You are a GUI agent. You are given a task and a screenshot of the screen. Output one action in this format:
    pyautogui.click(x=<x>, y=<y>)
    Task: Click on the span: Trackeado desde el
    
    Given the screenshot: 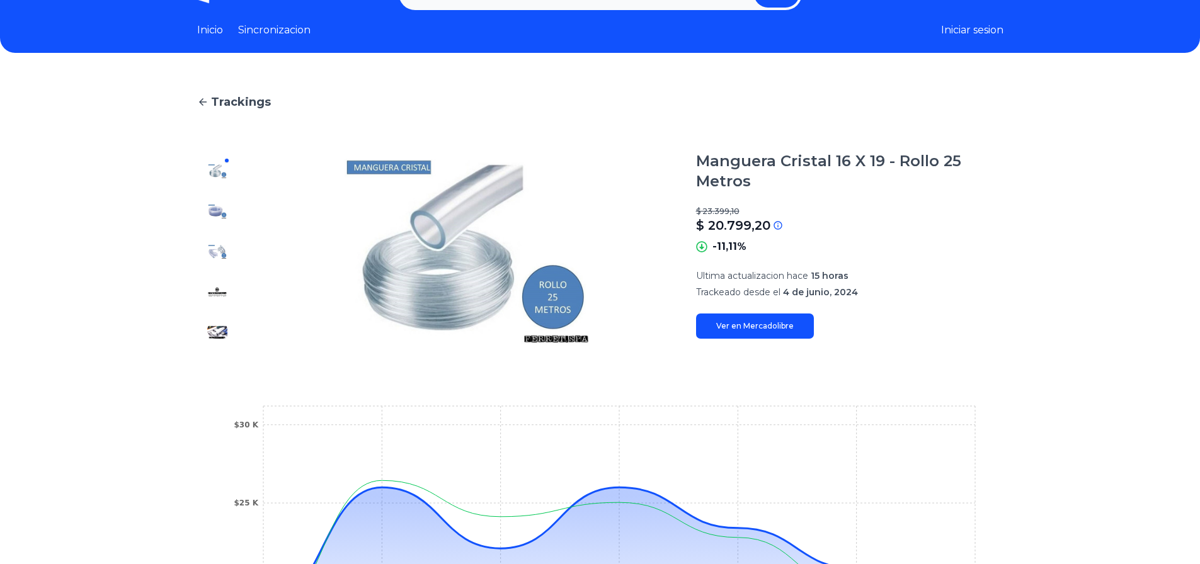 What is the action you would take?
    pyautogui.click(x=738, y=292)
    